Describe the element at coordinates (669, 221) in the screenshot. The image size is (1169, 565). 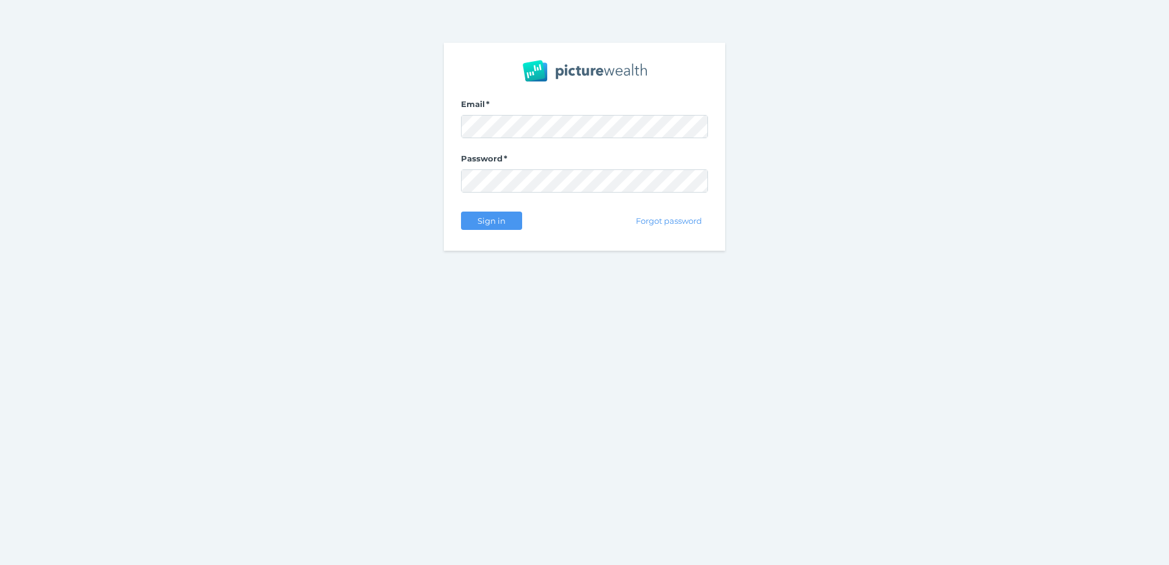
I see `span: Forgot password` at that location.